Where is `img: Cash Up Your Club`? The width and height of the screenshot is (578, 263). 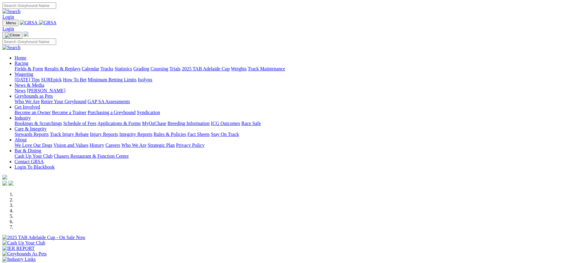 img: Cash Up Your Club is located at coordinates (24, 243).